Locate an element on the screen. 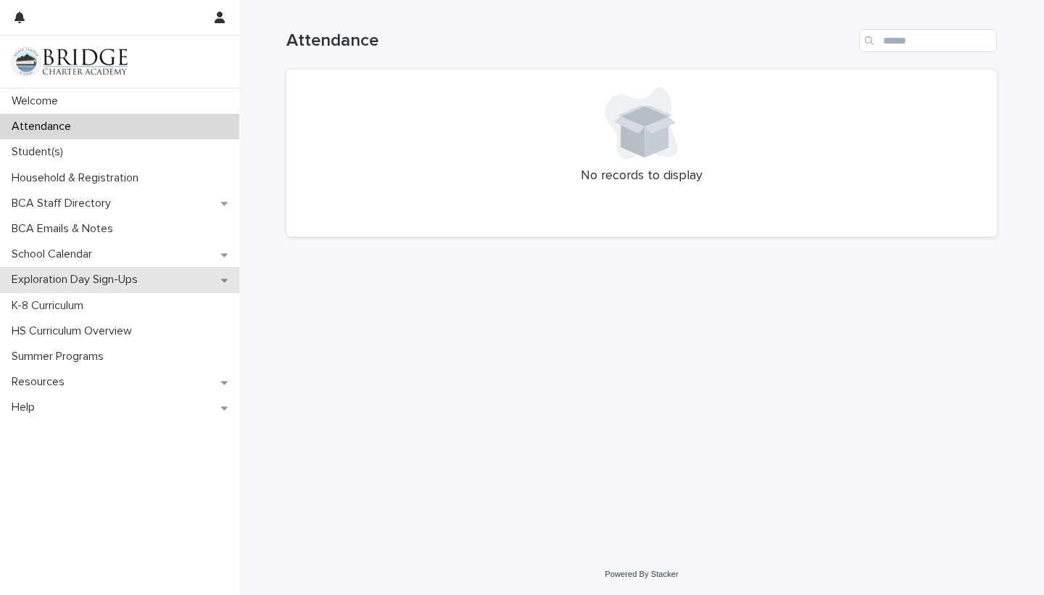  p: BCA Emails & Notes is located at coordinates (65, 228).